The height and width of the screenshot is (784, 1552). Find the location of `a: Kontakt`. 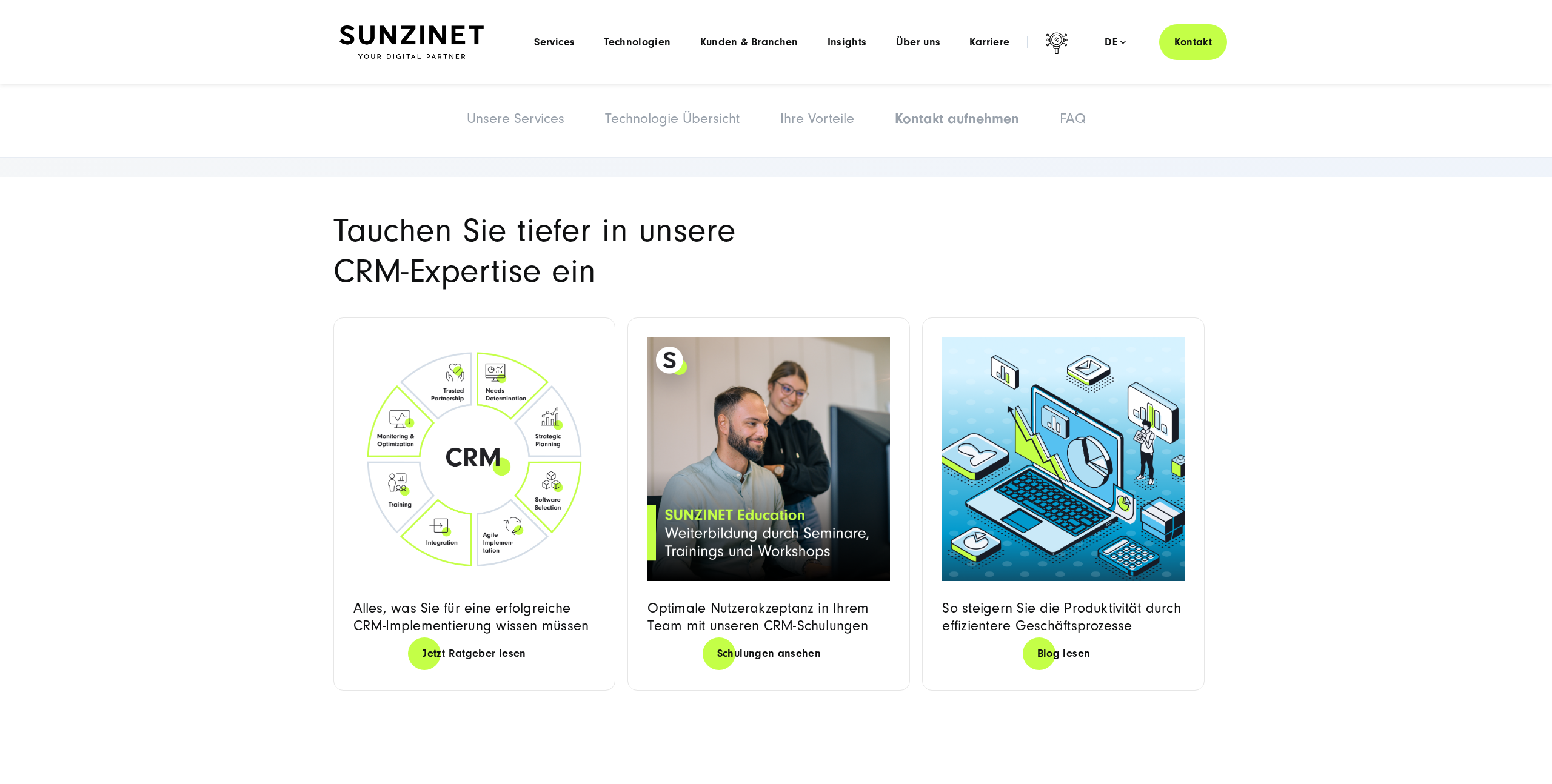

a: Kontakt is located at coordinates (1193, 42).